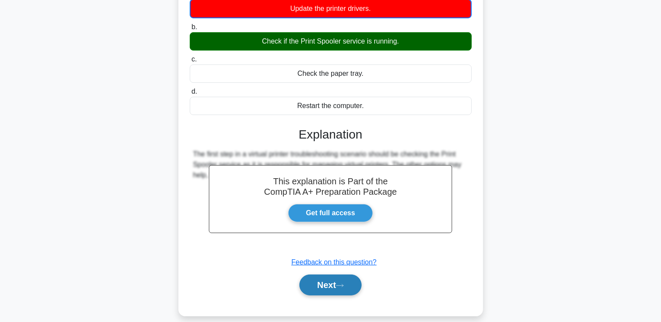 Image resolution: width=661 pixels, height=322 pixels. What do you see at coordinates (330, 213) in the screenshot?
I see `a: Get full access` at bounding box center [330, 213].